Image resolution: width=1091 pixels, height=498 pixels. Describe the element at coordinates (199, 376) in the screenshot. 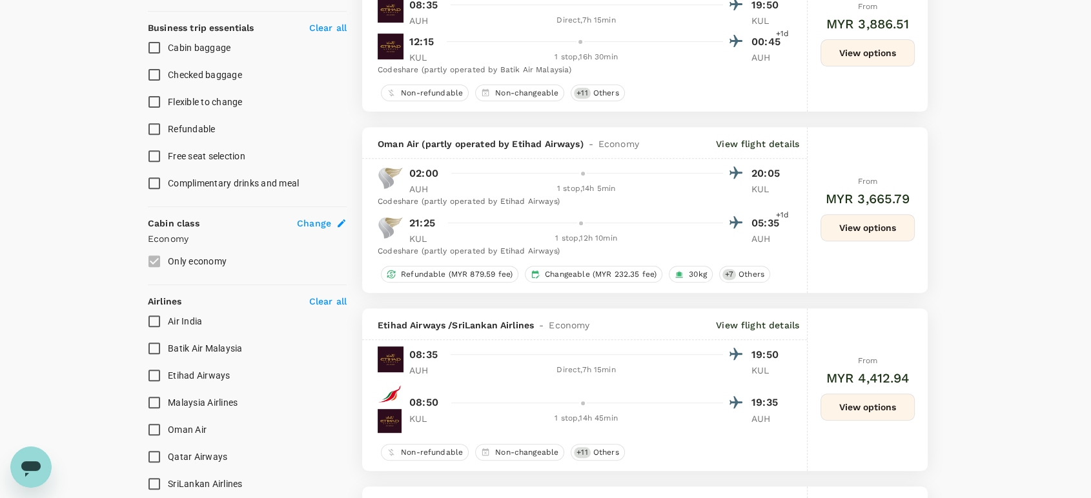

I see `span: Etihad Airways` at that location.